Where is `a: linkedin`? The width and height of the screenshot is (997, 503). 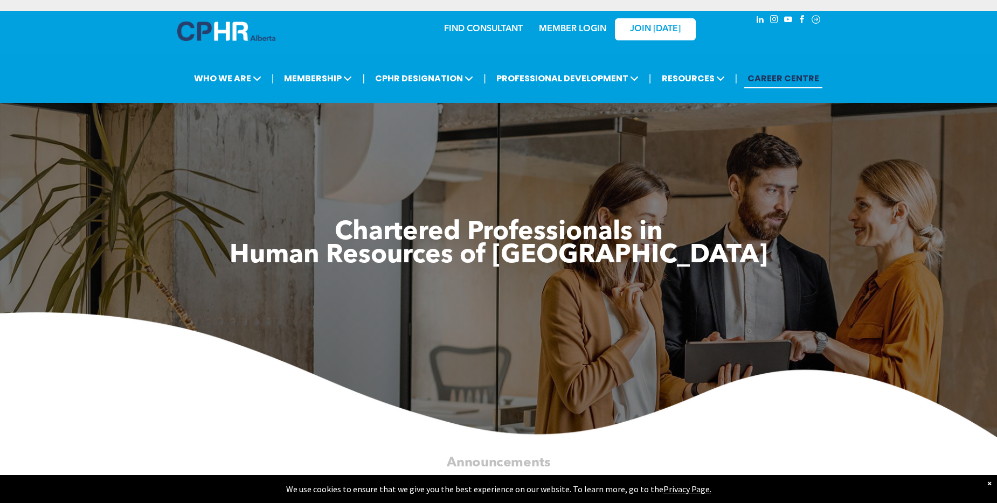
a: linkedin is located at coordinates (760, 20).